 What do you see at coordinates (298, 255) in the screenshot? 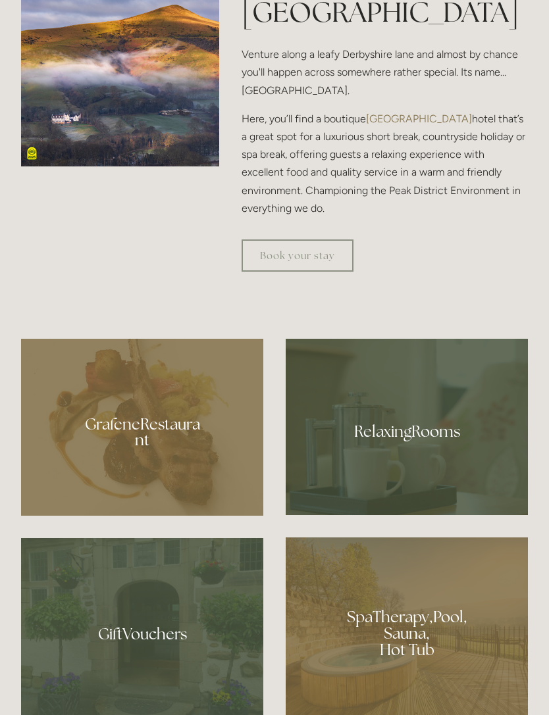
I see `a: Book your stay` at bounding box center [298, 255].